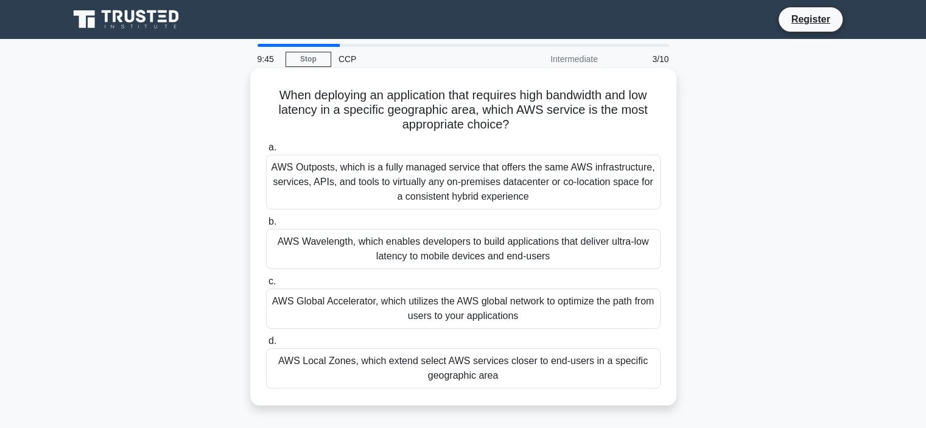  Describe the element at coordinates (272, 281) in the screenshot. I see `span: c.` at that location.